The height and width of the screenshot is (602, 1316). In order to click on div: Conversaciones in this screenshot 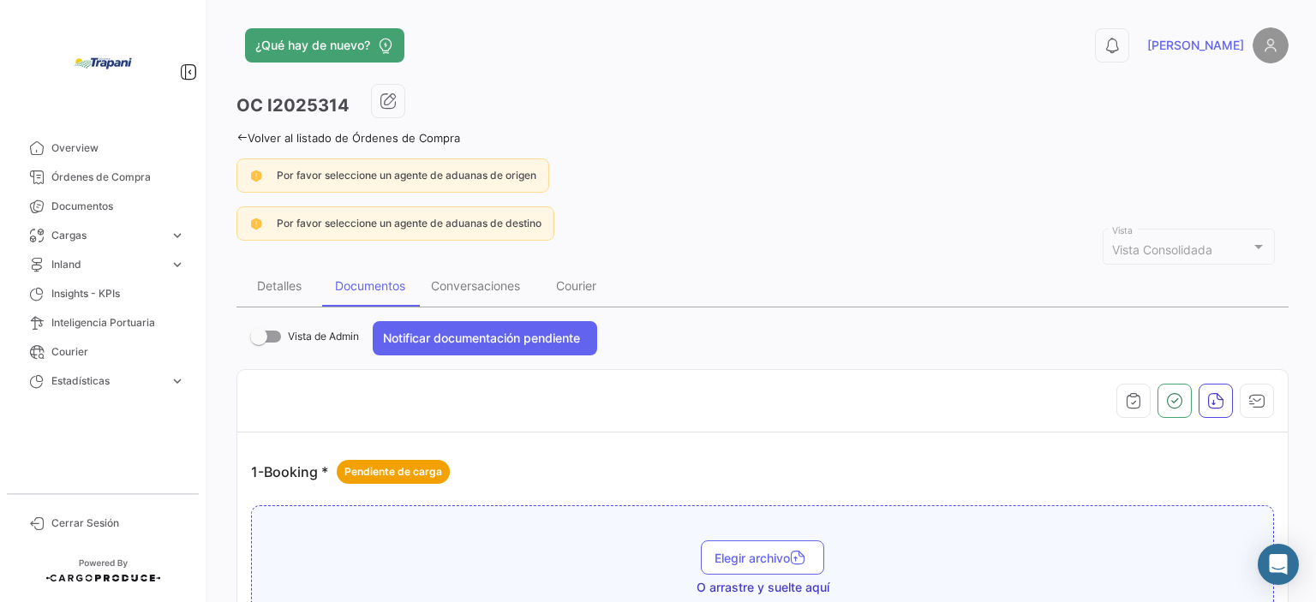, I will do `click(475, 285)`.